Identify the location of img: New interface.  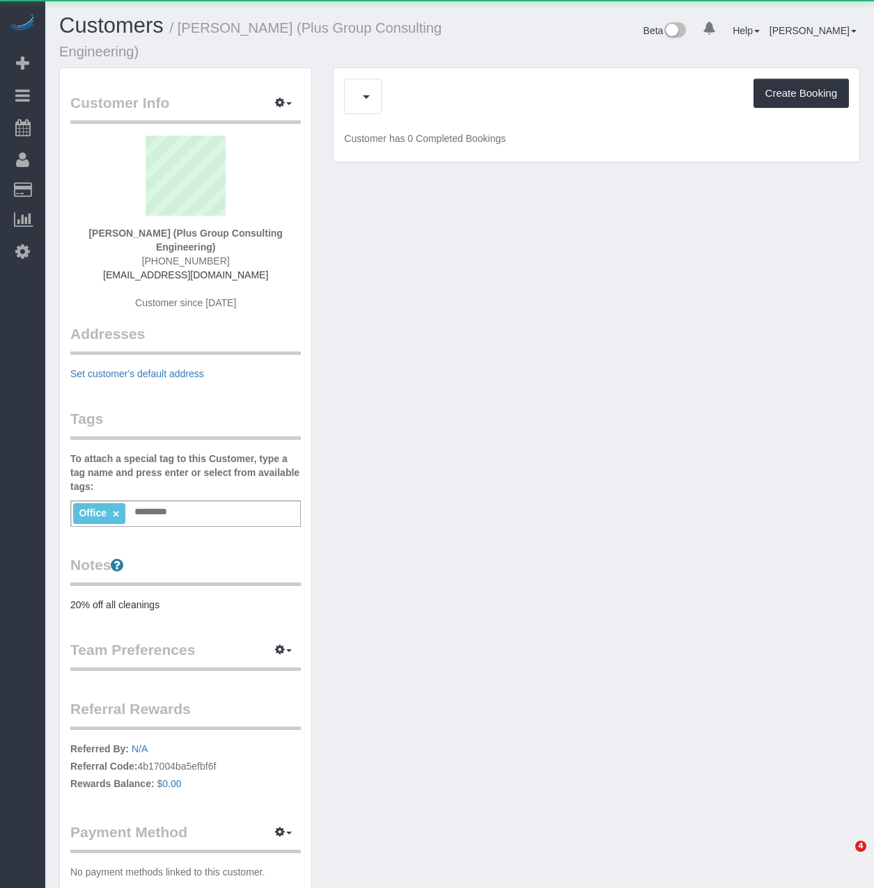
(674, 31).